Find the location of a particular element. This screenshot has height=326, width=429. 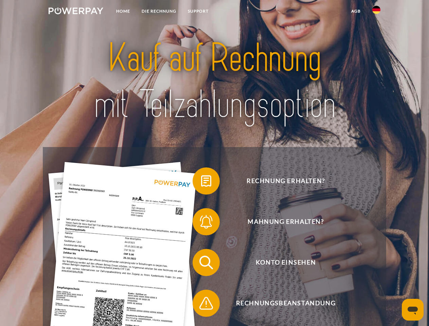

button: Rechnung erhalten? is located at coordinates (281, 181).